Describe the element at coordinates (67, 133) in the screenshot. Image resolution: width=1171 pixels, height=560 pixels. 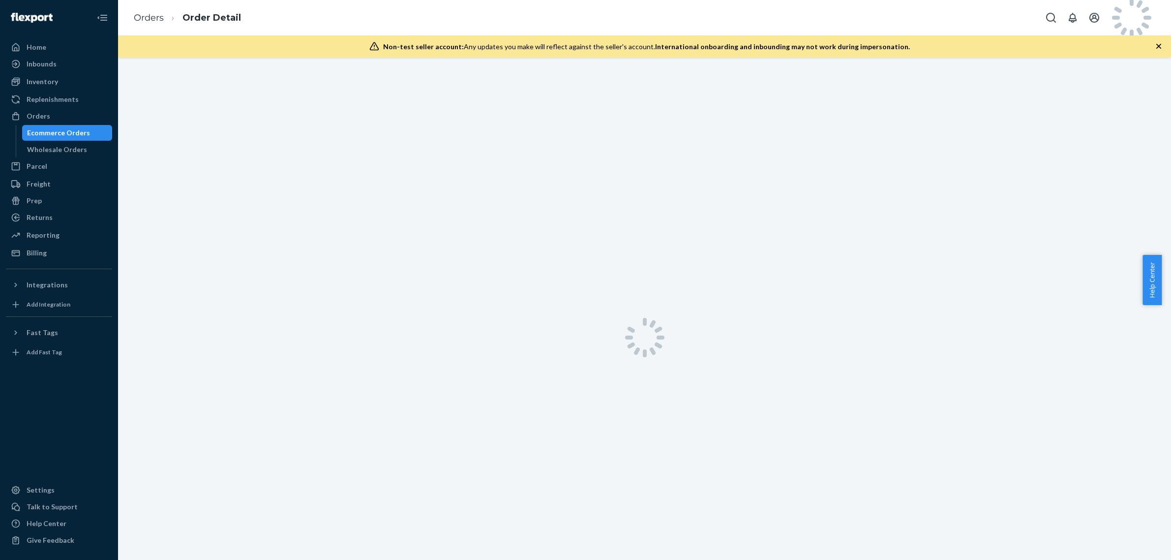
I see `a: Ecommerce Orders` at that location.